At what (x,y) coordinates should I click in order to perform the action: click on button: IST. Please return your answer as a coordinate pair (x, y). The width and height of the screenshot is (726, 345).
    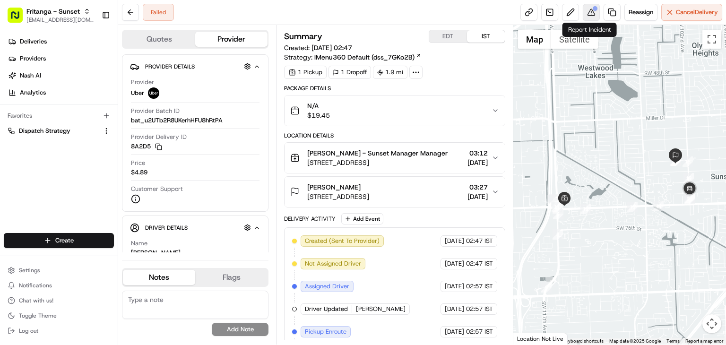
    Looking at the image, I should click on (486, 36).